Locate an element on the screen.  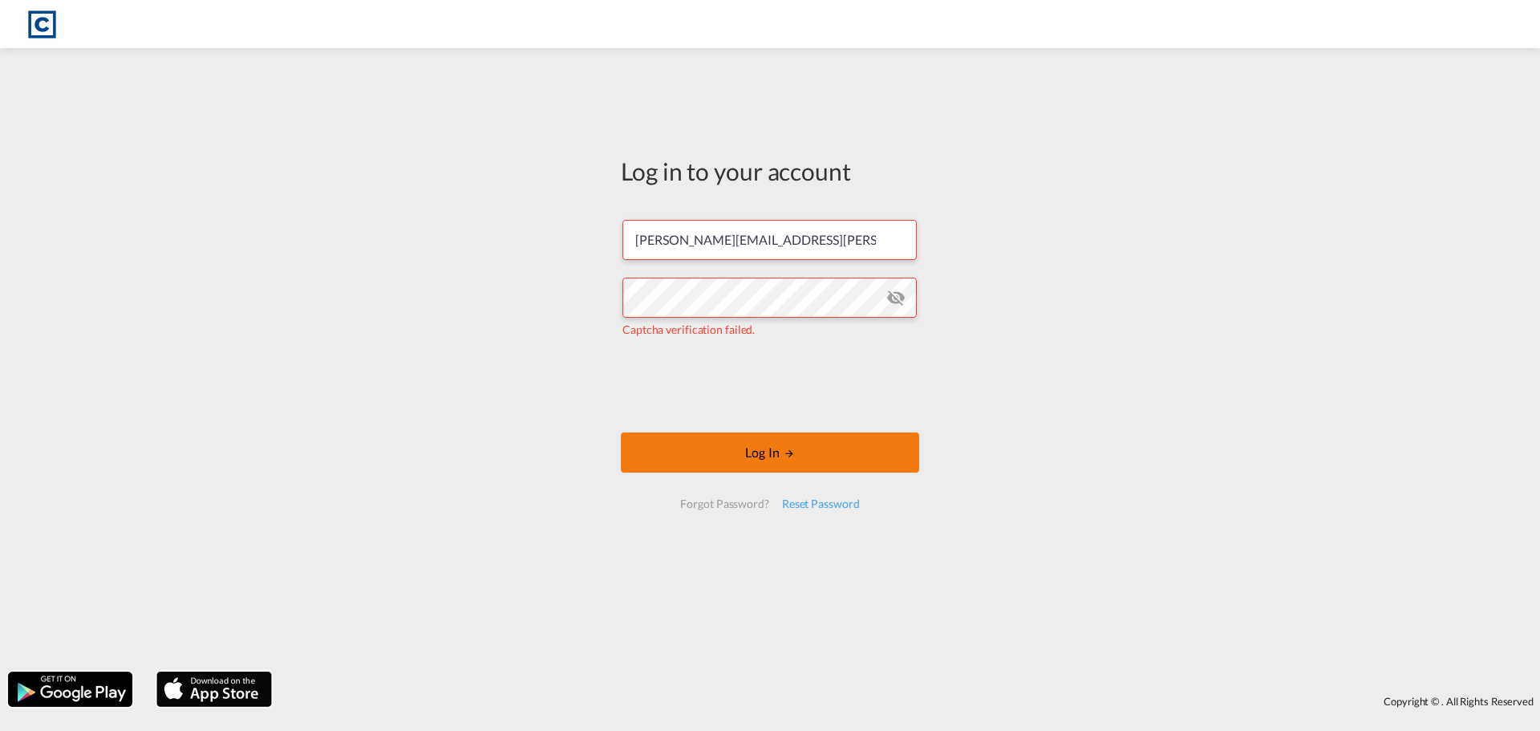
img: apple.png is located at coordinates (214, 689).